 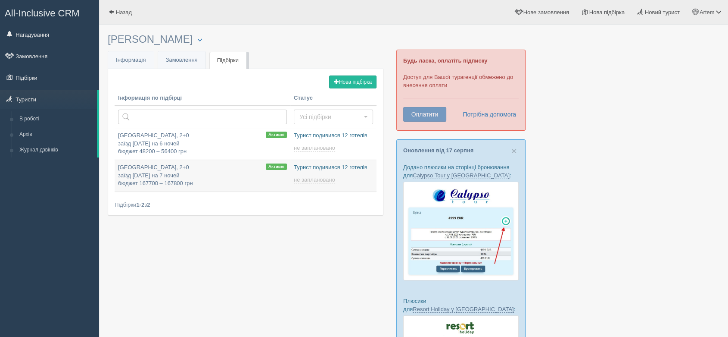 I want to click on button: Close, so click(x=514, y=150).